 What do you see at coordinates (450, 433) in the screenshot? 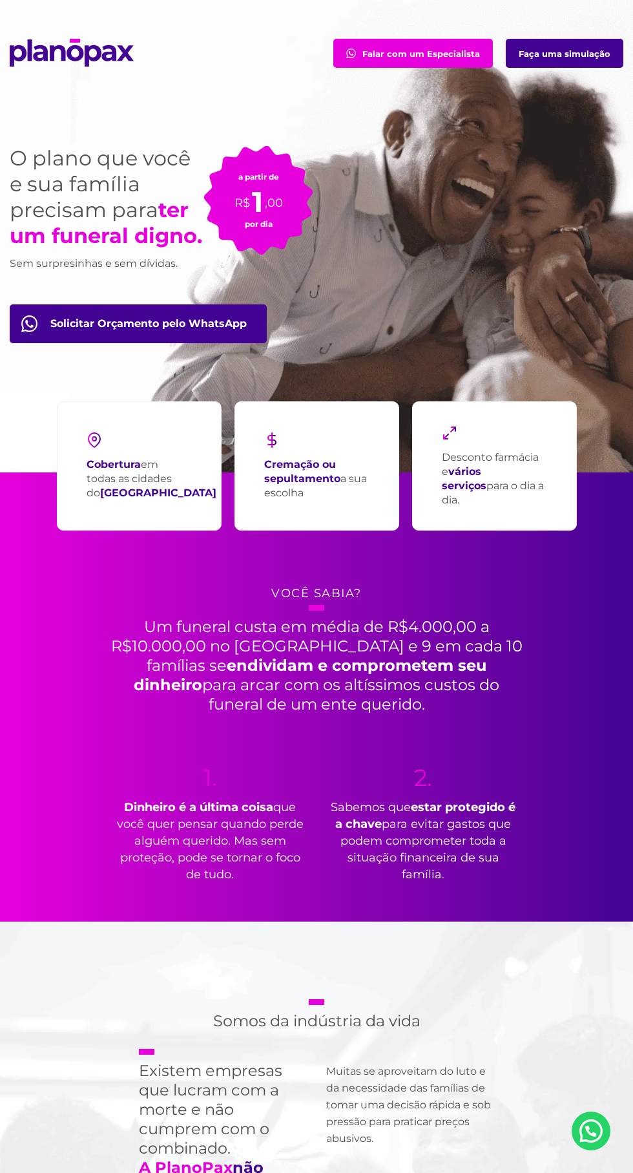
I see `img: maximize` at bounding box center [450, 433].